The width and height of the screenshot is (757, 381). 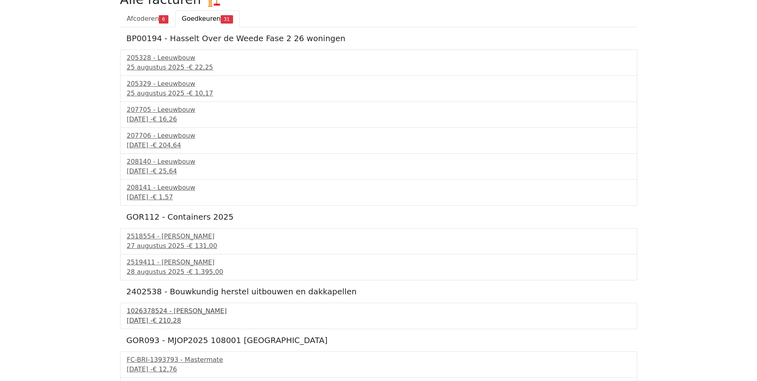 What do you see at coordinates (379, 246) in the screenshot?
I see `div: 27 augustus 2025 -` at bounding box center [379, 246].